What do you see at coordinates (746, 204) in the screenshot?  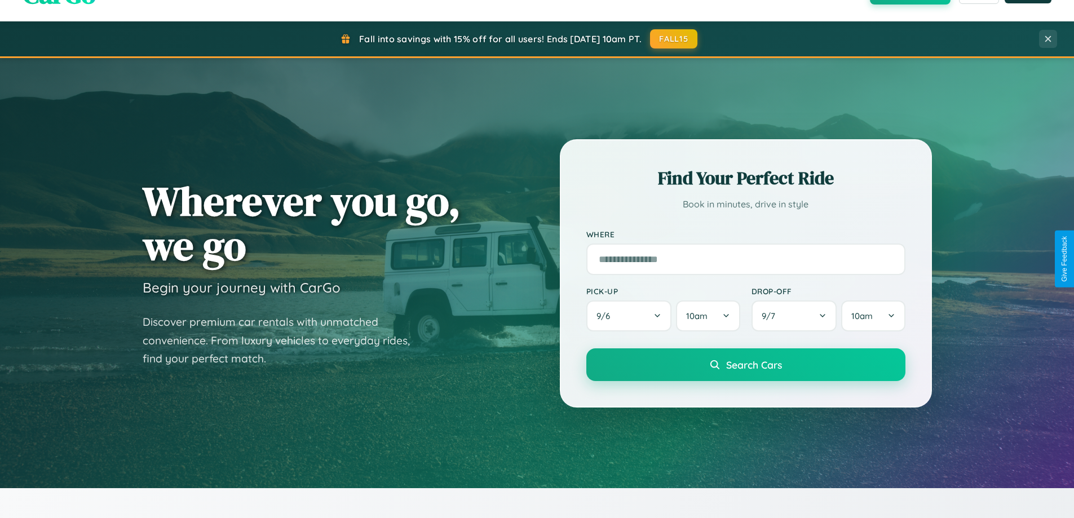 I see `p: Book in minutes, drive in style` at bounding box center [746, 204].